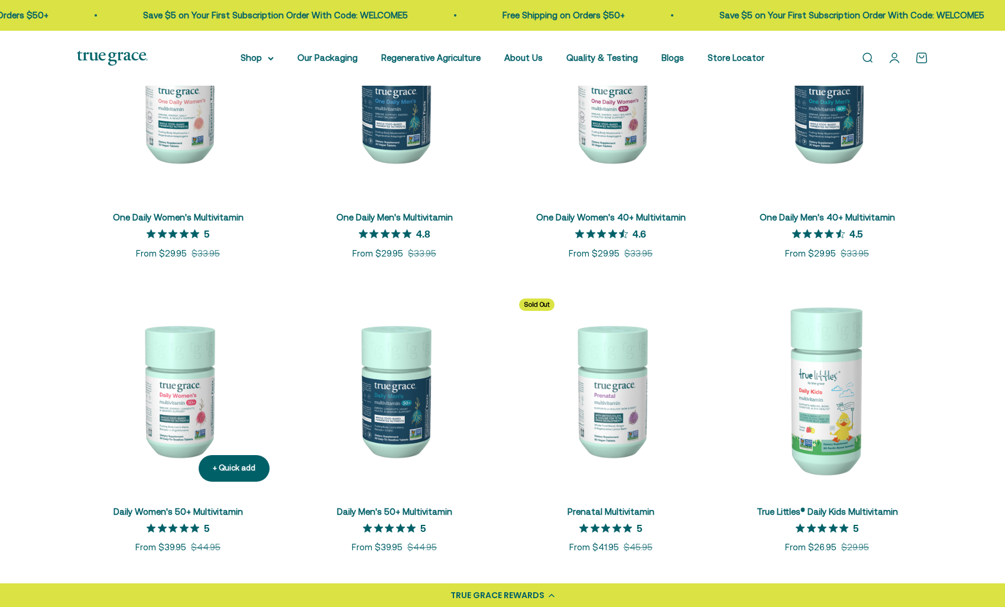 The width and height of the screenshot is (1005, 607). Describe the element at coordinates (178, 217) in the screenshot. I see `a: One Daily Women's Multivitamin` at that location.